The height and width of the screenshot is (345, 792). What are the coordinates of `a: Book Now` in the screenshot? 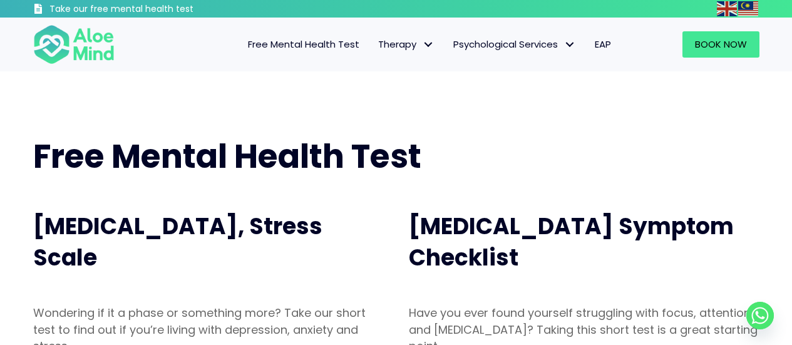 It's located at (721, 44).